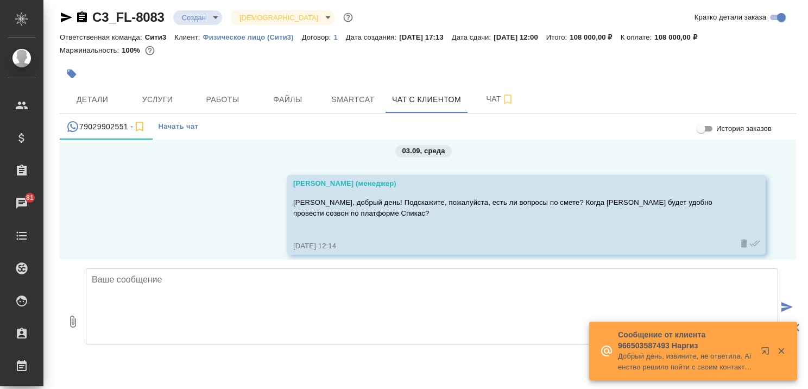 The width and height of the screenshot is (808, 389). I want to click on span: Чат с клиентом, so click(426, 99).